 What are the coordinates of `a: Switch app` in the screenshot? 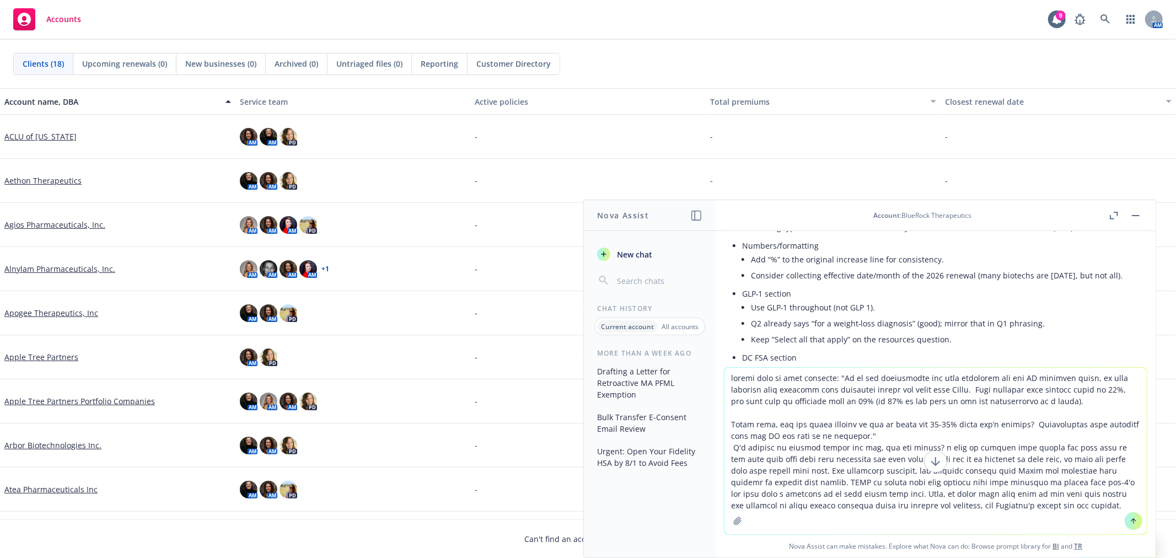 It's located at (1131, 19).